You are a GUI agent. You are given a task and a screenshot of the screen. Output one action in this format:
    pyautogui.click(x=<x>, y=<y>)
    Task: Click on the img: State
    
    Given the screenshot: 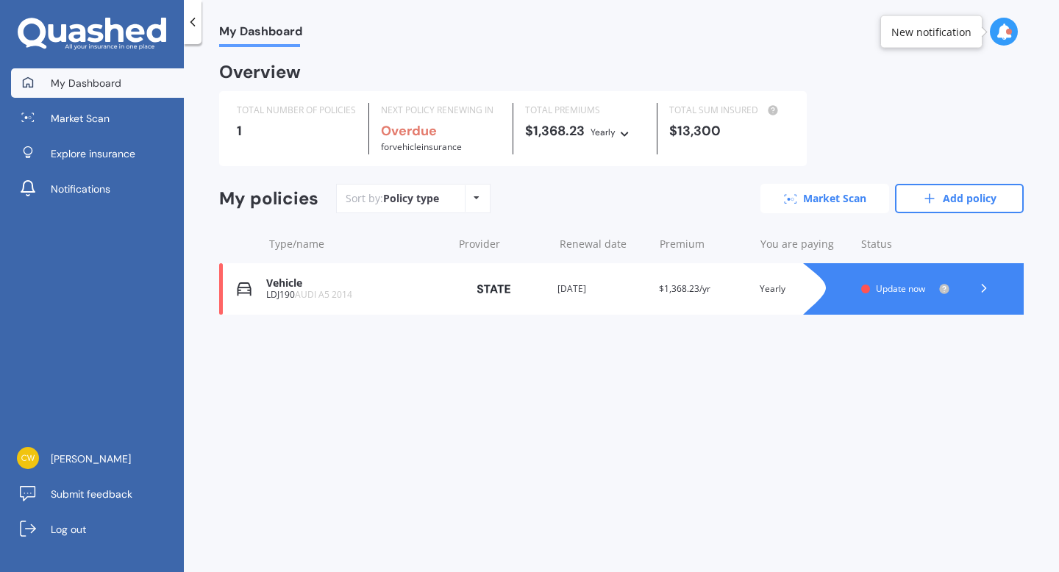 What is the action you would take?
    pyautogui.click(x=493, y=289)
    